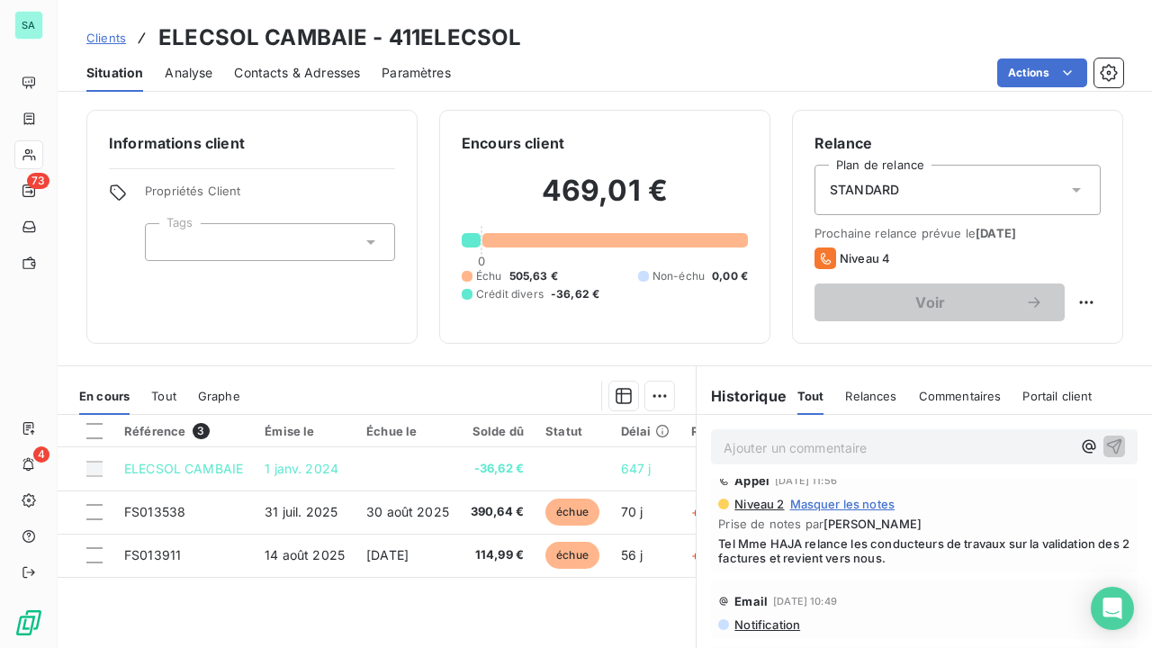 Image resolution: width=1152 pixels, height=648 pixels. What do you see at coordinates (957, 143) in the screenshot?
I see `h6: Relance` at bounding box center [957, 143].